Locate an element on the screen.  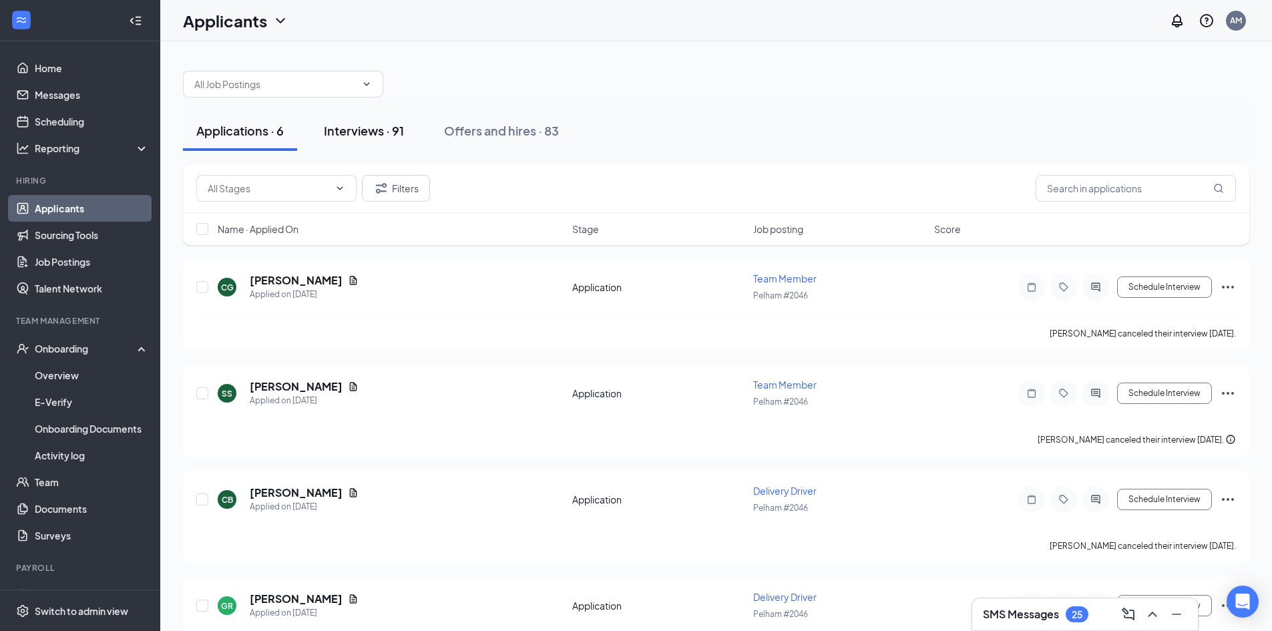
div: GR is located at coordinates (227, 606).